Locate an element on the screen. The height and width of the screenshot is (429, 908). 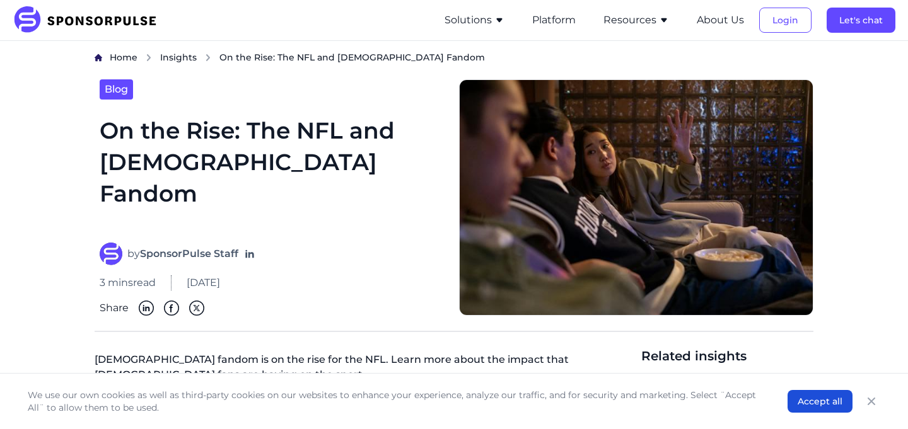
span: Share is located at coordinates (114, 308).